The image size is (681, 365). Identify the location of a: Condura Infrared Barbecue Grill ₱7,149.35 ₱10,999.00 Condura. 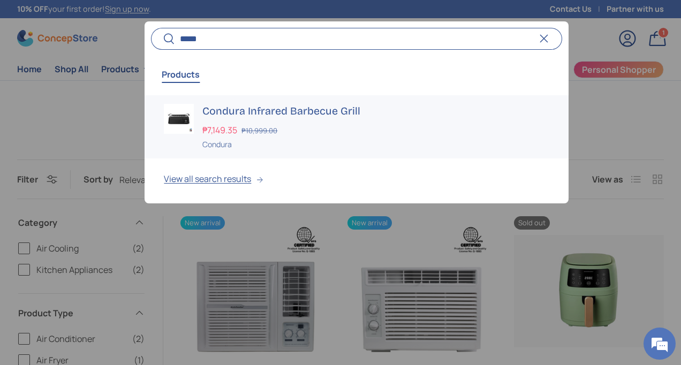
(356, 127).